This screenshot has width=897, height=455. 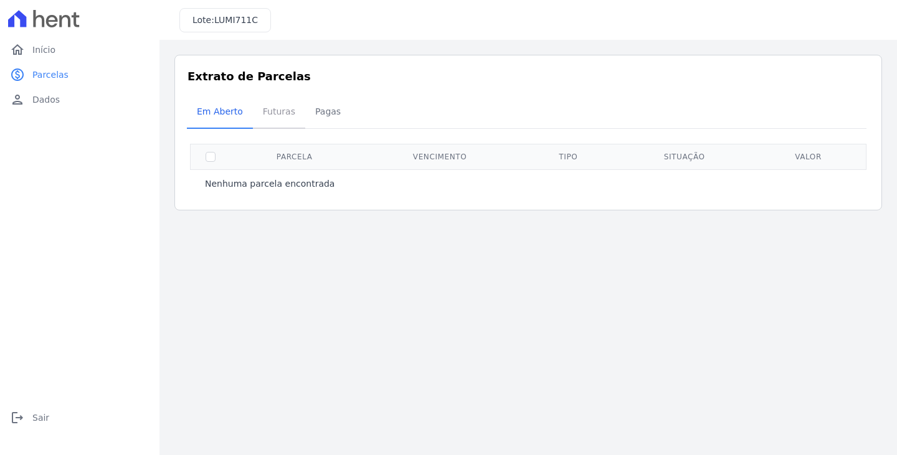 I want to click on th: Vencimento, so click(x=439, y=156).